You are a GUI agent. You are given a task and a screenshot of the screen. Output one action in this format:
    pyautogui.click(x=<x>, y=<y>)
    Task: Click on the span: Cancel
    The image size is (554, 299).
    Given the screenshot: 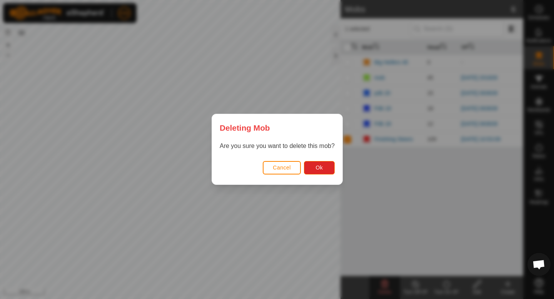 What is the action you would take?
    pyautogui.click(x=282, y=168)
    